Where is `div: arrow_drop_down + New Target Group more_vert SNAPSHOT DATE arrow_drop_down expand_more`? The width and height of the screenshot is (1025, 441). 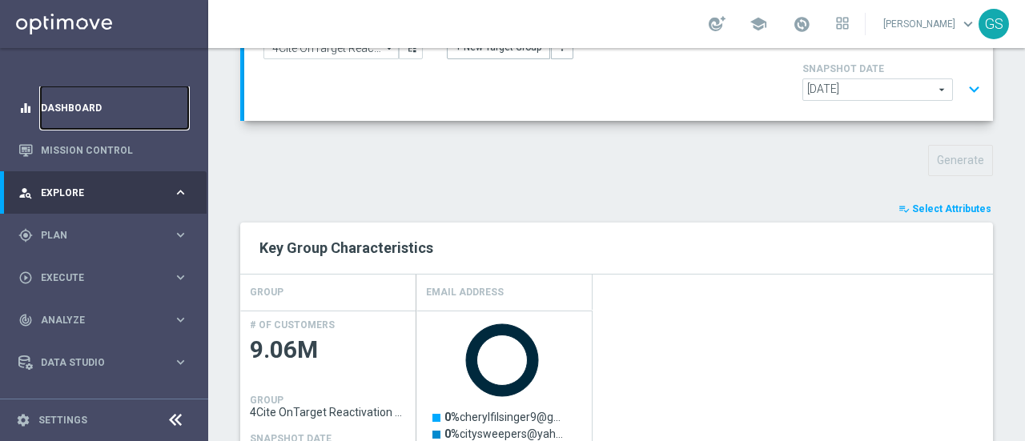 div: arrow_drop_down + New Target Group more_vert SNAPSHOT DATE arrow_drop_down expand_more is located at coordinates (618, 61).